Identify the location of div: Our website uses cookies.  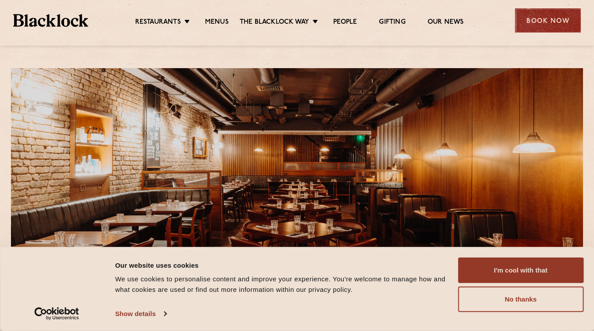
(282, 265).